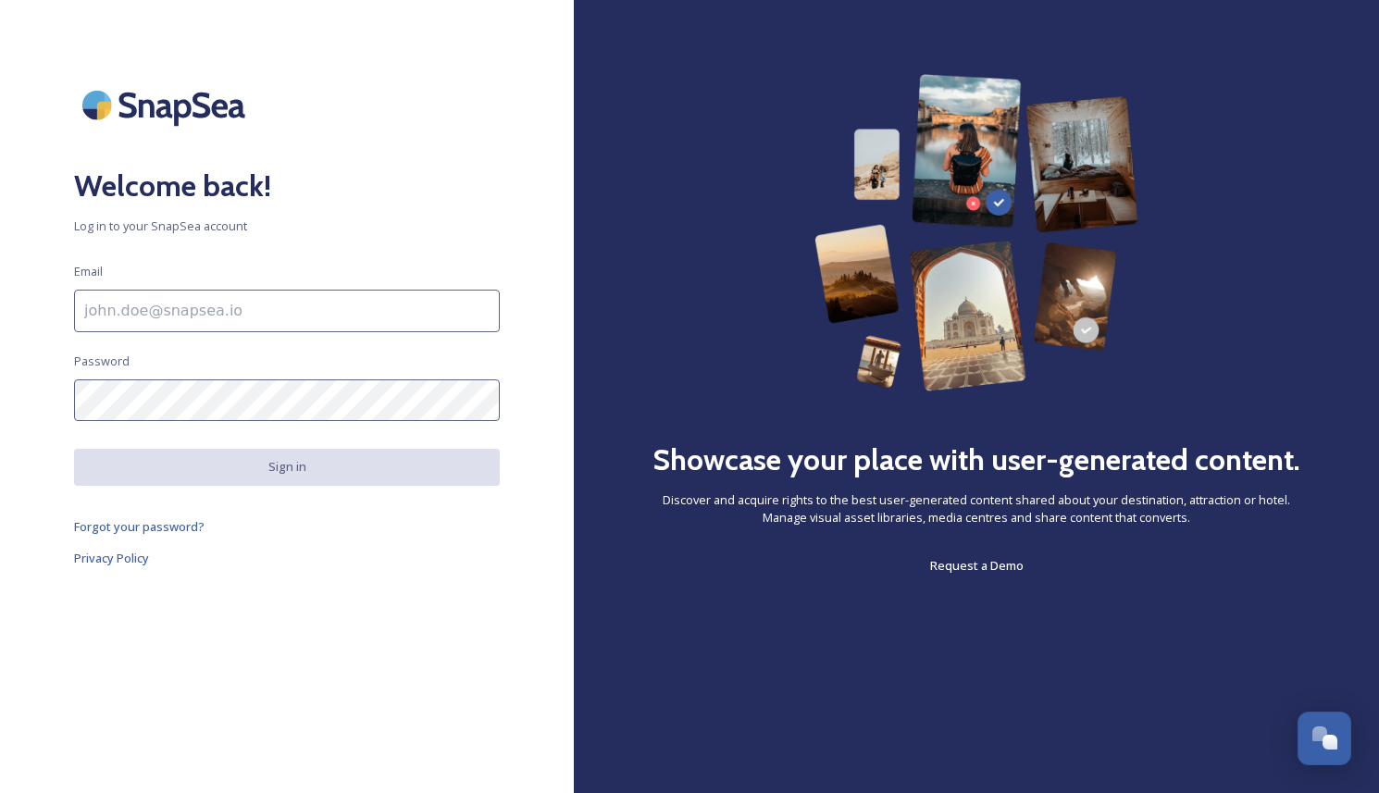 The image size is (1379, 793). I want to click on img: 63b42ca75bacad526042e722_Group%20154-p-800.png, so click(976, 232).